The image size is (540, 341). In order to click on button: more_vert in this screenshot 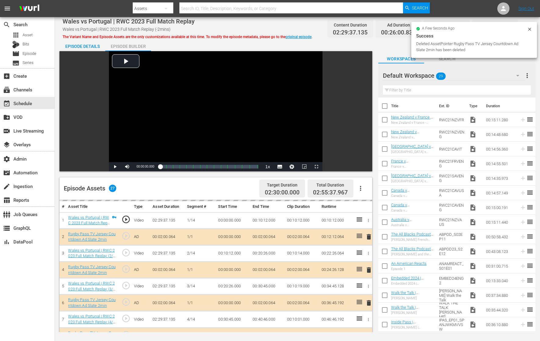, I will do `click(527, 76)`.